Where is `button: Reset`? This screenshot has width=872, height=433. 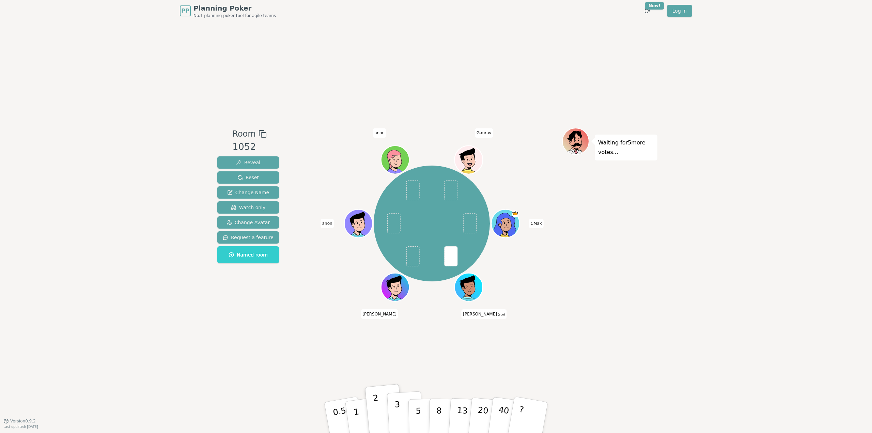 button: Reset is located at coordinates (248, 177).